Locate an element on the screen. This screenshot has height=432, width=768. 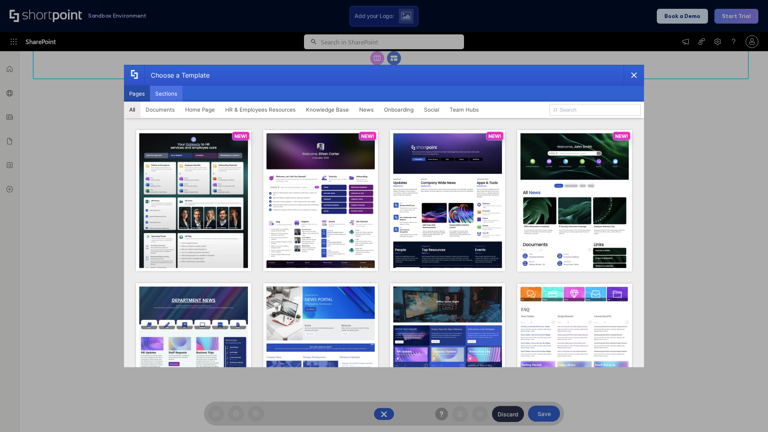
button: All is located at coordinates (132, 110).